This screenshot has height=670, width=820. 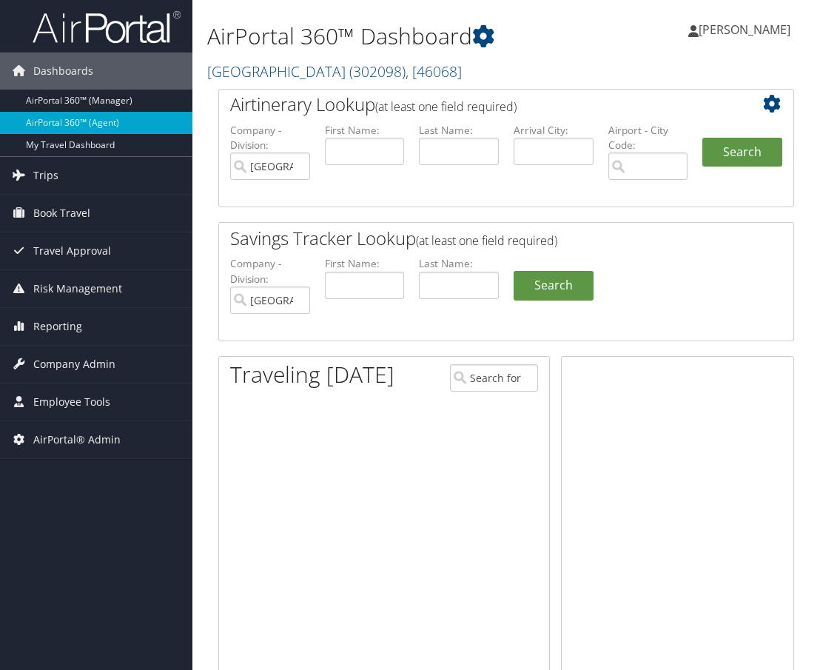 What do you see at coordinates (494, 378) in the screenshot?
I see `input: Search for Traveler` at bounding box center [494, 378].